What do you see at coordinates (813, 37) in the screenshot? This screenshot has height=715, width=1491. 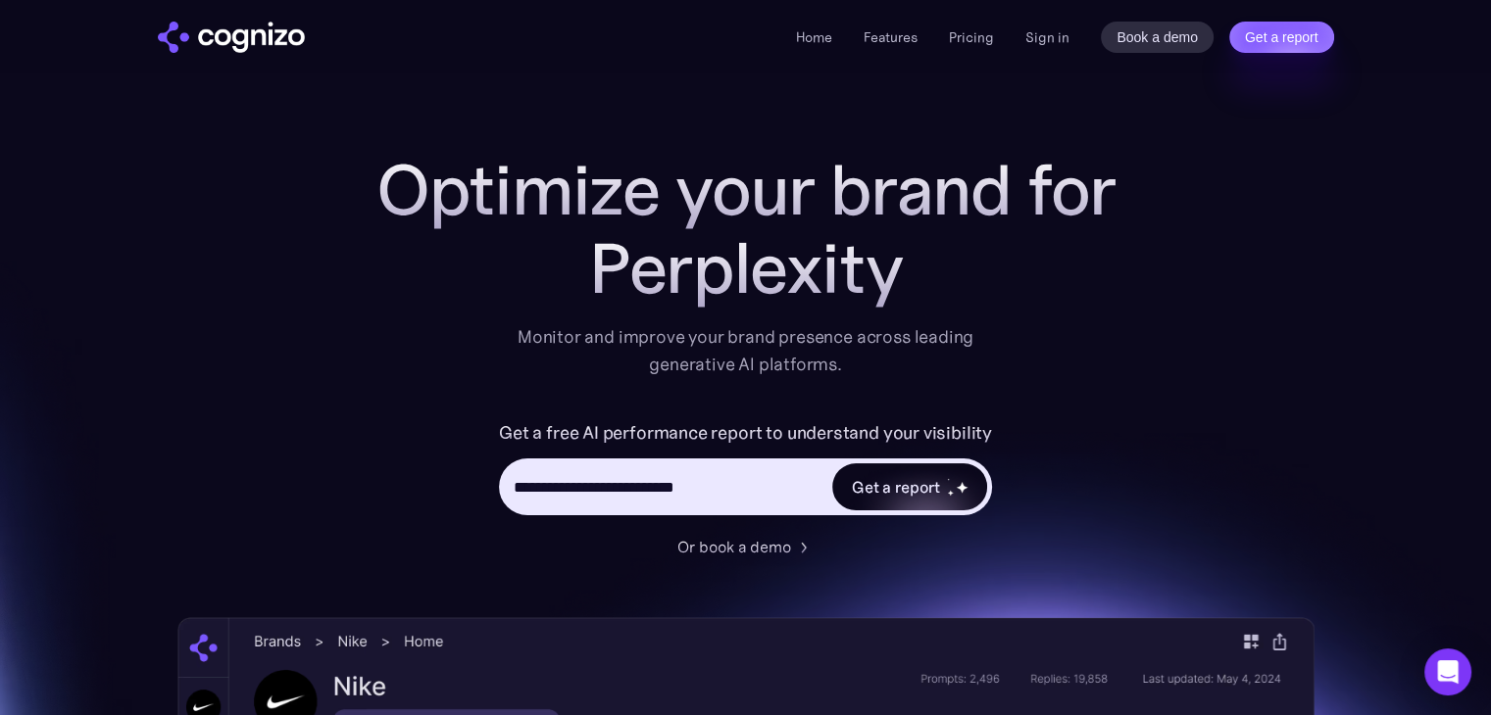 I see `a: Home` at bounding box center [813, 37].